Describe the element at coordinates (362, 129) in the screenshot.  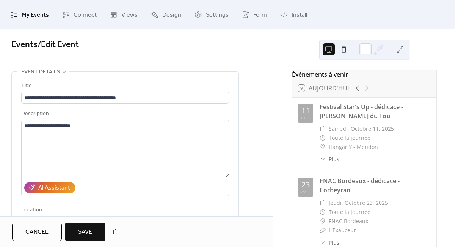
I see `span: samedi, octobre 11, 2025` at that location.